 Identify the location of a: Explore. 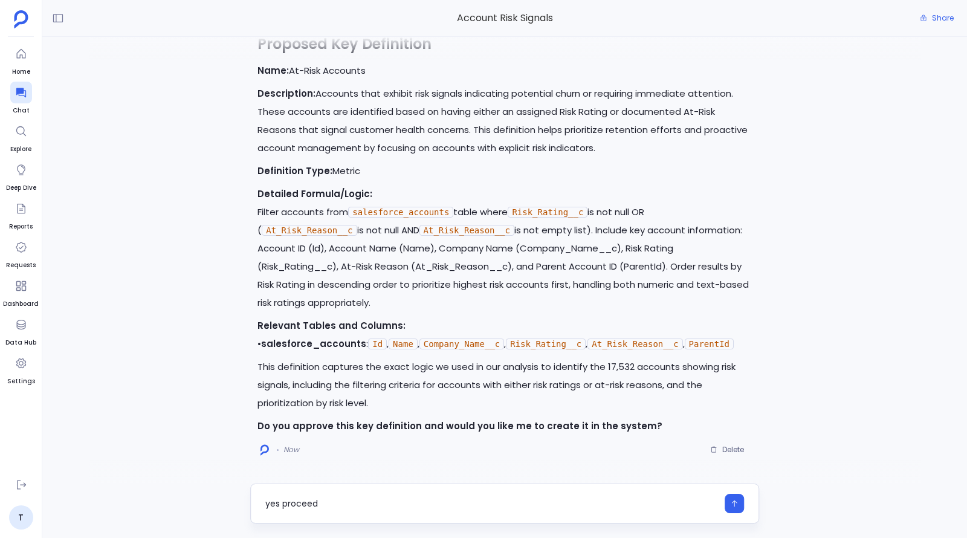
(21, 137).